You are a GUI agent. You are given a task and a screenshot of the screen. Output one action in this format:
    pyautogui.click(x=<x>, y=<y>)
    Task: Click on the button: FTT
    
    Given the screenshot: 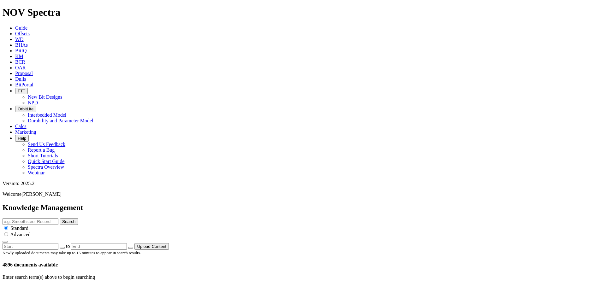 What is the action you would take?
    pyautogui.click(x=21, y=91)
    